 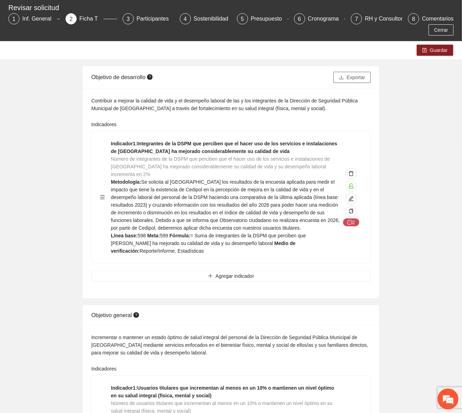 I want to click on span: Agregar indicador, so click(x=235, y=276).